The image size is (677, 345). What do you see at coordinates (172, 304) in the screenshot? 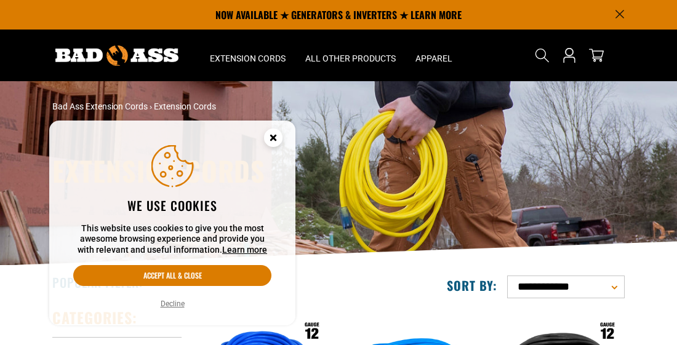
I see `button: Decline` at bounding box center [172, 304].